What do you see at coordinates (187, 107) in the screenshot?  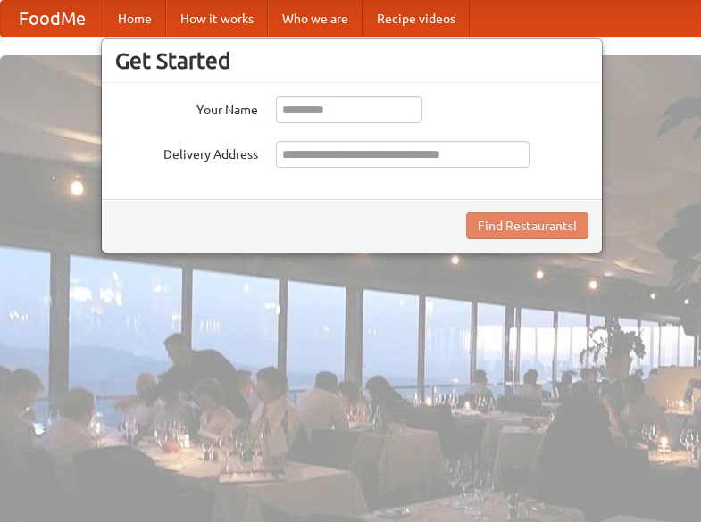 I see `label: Your Name` at bounding box center [187, 107].